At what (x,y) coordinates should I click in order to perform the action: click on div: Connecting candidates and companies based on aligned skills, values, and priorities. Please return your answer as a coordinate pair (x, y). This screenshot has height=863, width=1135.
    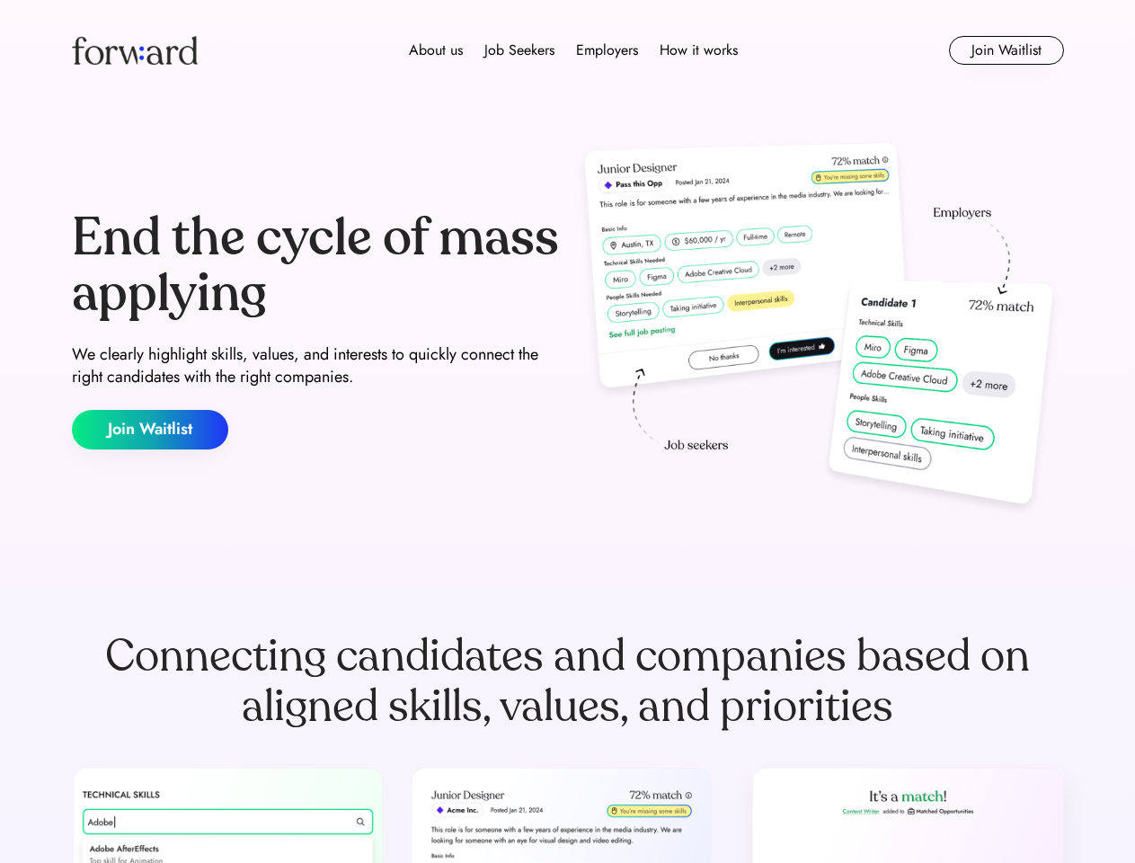
    Looking at the image, I should click on (568, 681).